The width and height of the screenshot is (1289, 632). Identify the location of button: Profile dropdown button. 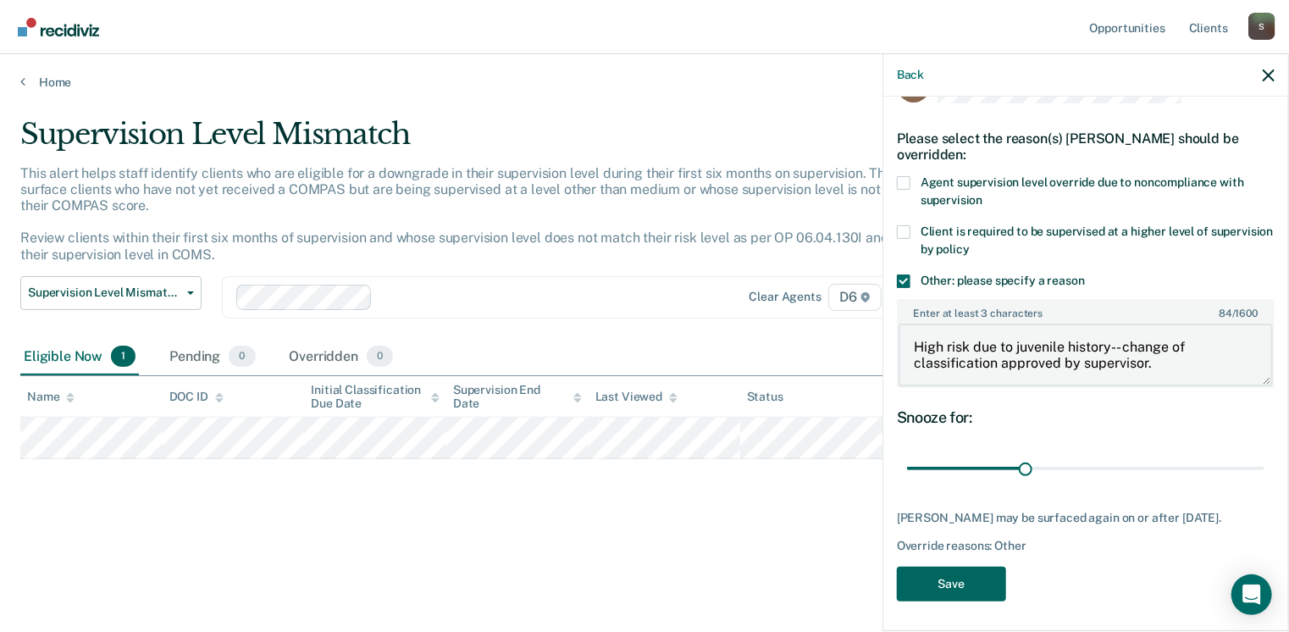
(1262, 26).